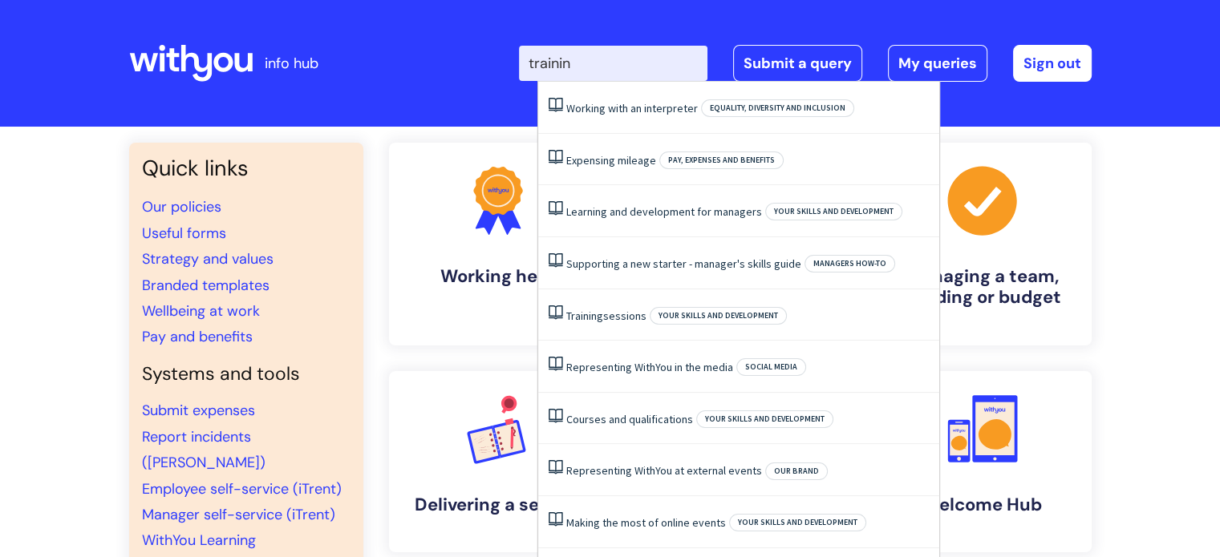 The width and height of the screenshot is (1220, 557). Describe the element at coordinates (797, 63) in the screenshot. I see `a: Submit a query` at that location.